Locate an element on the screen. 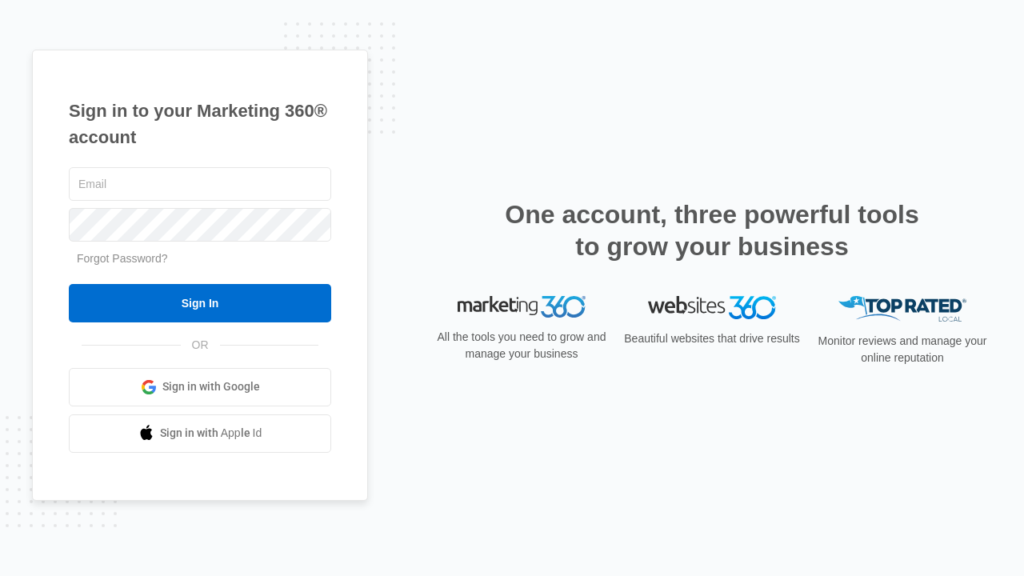 This screenshot has height=576, width=1024. input: Sign In is located at coordinates (200, 303).